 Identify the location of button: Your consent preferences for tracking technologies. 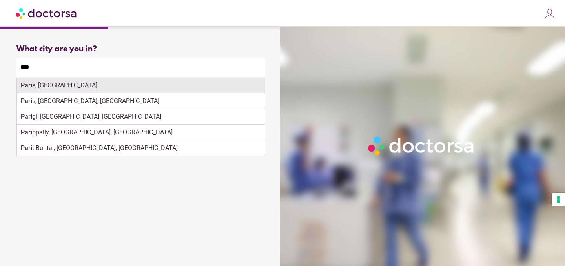
(558, 200).